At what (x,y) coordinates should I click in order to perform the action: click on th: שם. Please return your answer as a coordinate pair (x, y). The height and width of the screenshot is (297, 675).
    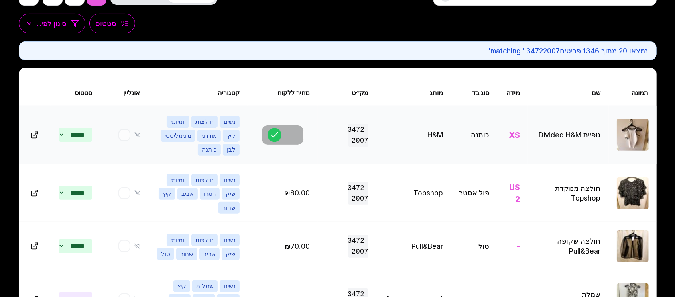
    Looking at the image, I should click on (568, 93).